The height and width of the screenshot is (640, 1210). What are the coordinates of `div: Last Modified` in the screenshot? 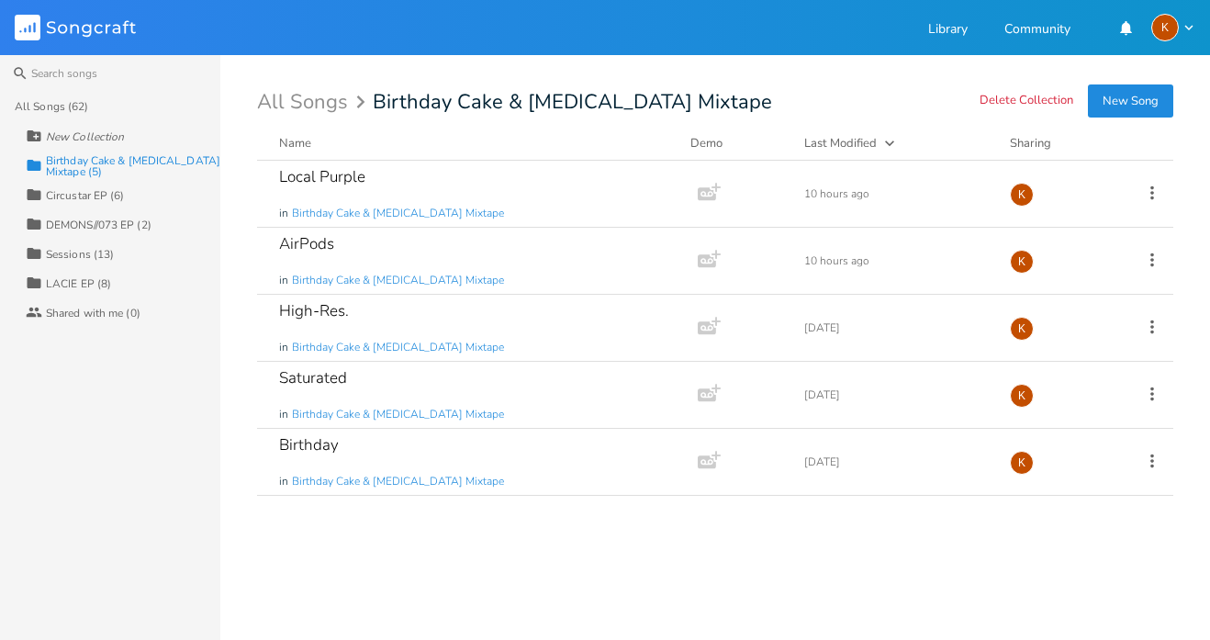 It's located at (840, 143).